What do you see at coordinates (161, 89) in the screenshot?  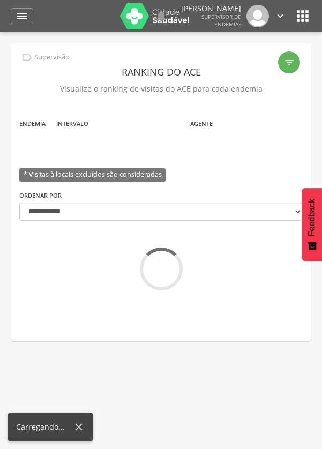 I see `p: Visualize o ranking de visitas do ACE para cada endemia` at bounding box center [161, 89].